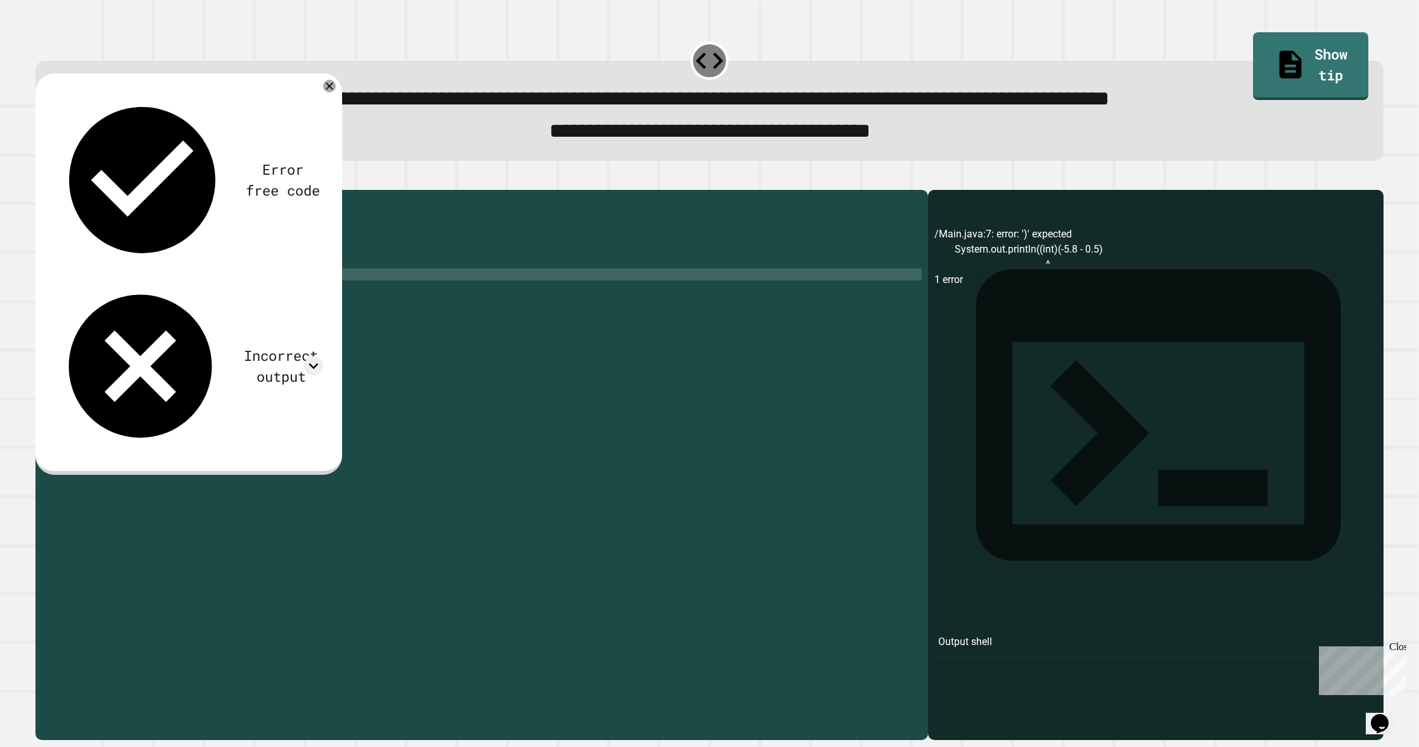 Image resolution: width=1419 pixels, height=747 pixels. What do you see at coordinates (46, 42) in the screenshot?
I see `div: Chat with us now!Close` at bounding box center [46, 42].